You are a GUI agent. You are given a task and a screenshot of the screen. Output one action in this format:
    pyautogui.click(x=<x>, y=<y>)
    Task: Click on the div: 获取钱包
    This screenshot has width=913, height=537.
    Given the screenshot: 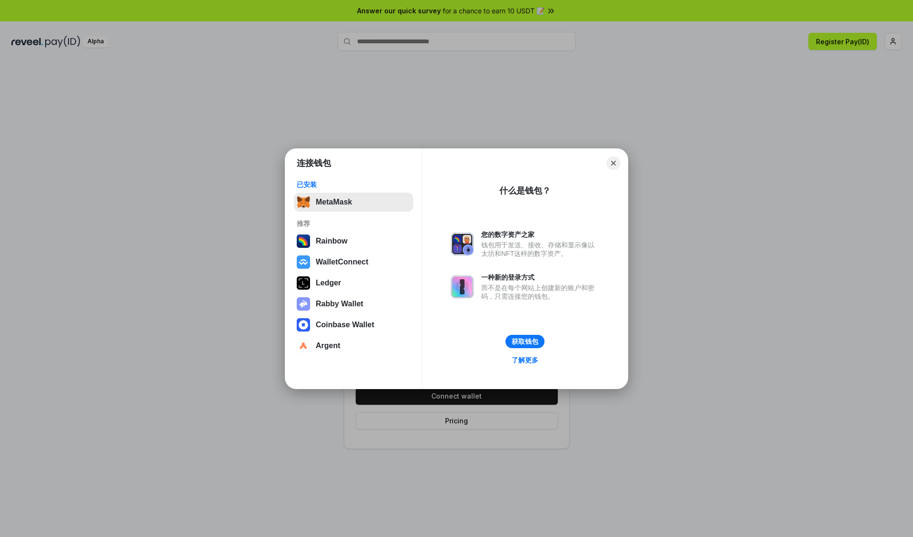 What is the action you would take?
    pyautogui.click(x=525, y=341)
    